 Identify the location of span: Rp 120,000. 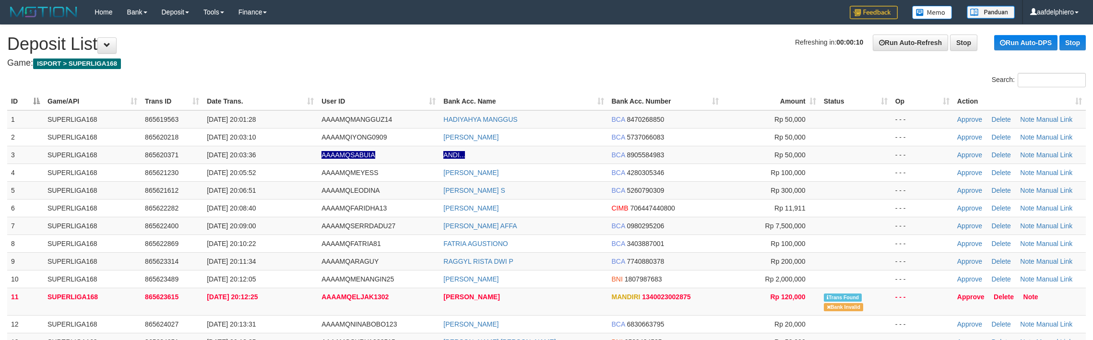
(788, 297).